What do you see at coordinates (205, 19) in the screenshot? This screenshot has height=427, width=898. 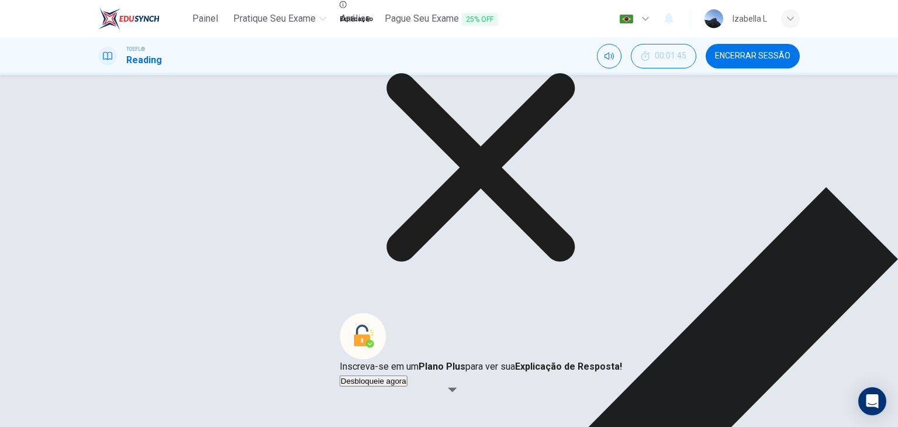 I see `span: Painel` at bounding box center [205, 19].